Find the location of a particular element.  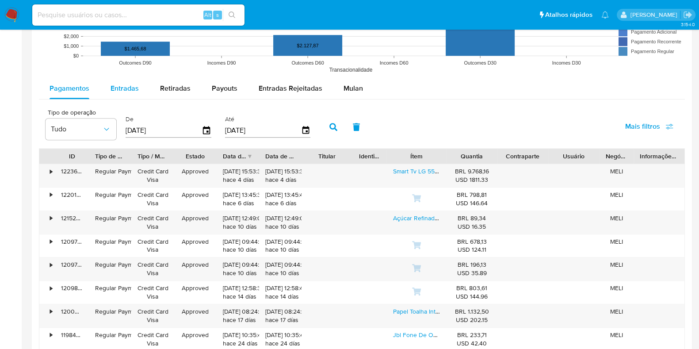

input: Pesquise usuários ou casos... is located at coordinates (138, 15).